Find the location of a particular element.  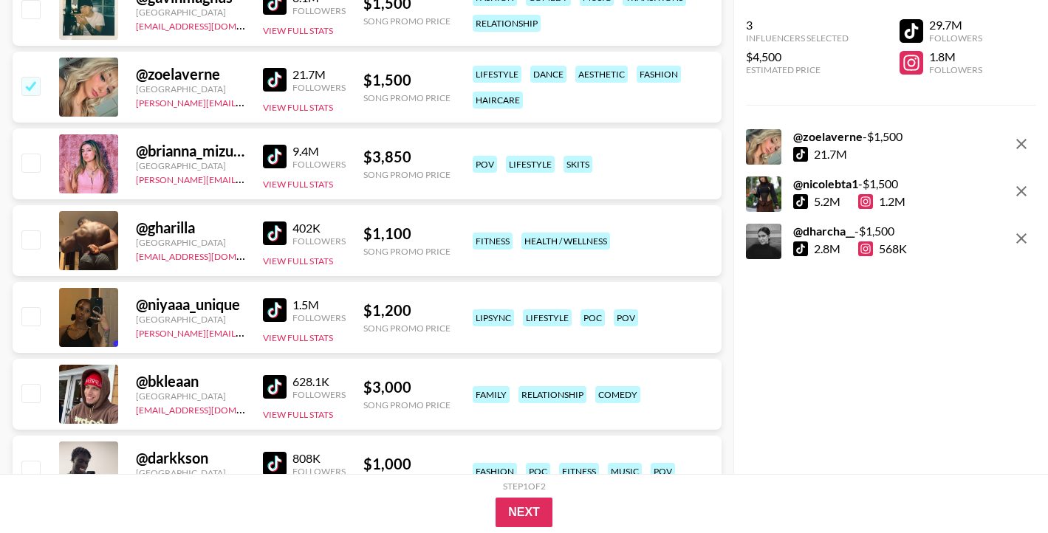

div: 2.8M is located at coordinates (827, 249).